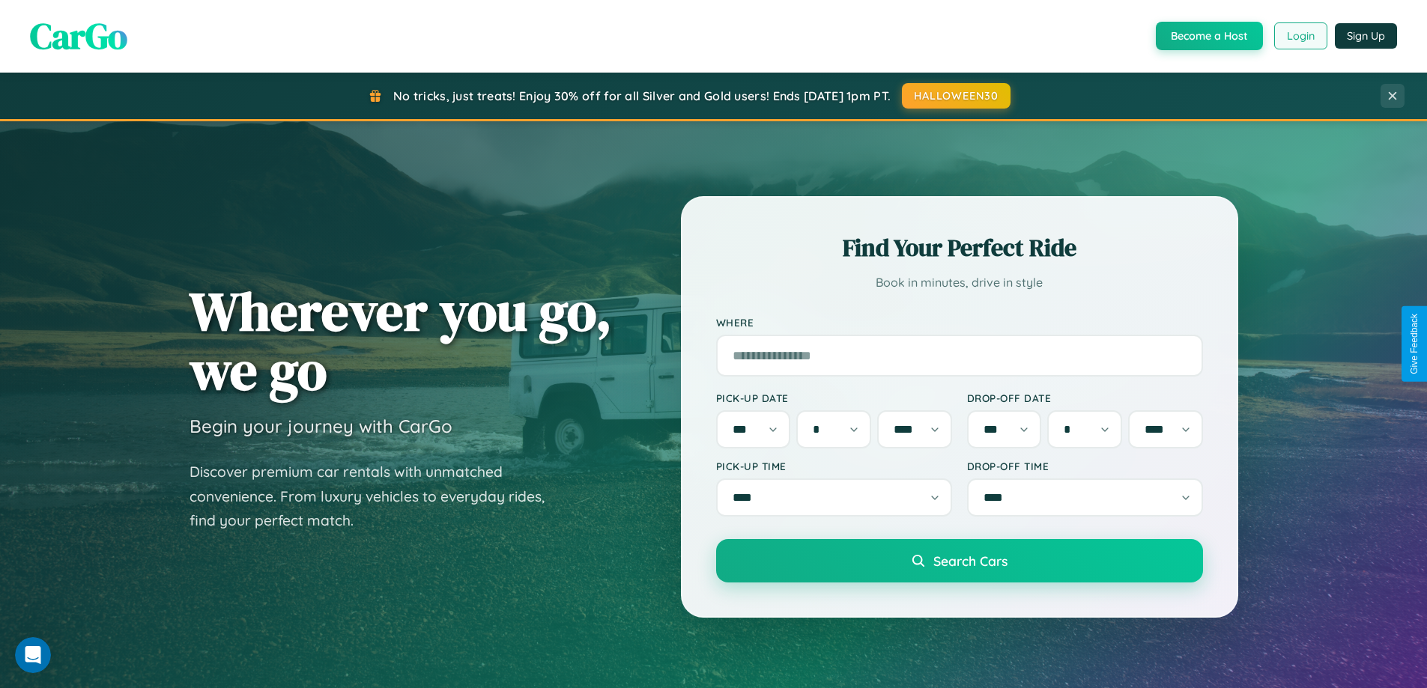  What do you see at coordinates (401, 341) in the screenshot?
I see `h1: Wherever you go, we go` at bounding box center [401, 341].